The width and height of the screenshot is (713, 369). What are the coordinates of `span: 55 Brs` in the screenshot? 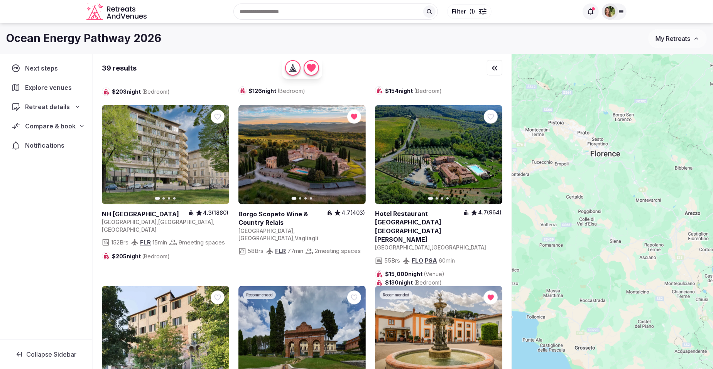 It's located at (392, 261).